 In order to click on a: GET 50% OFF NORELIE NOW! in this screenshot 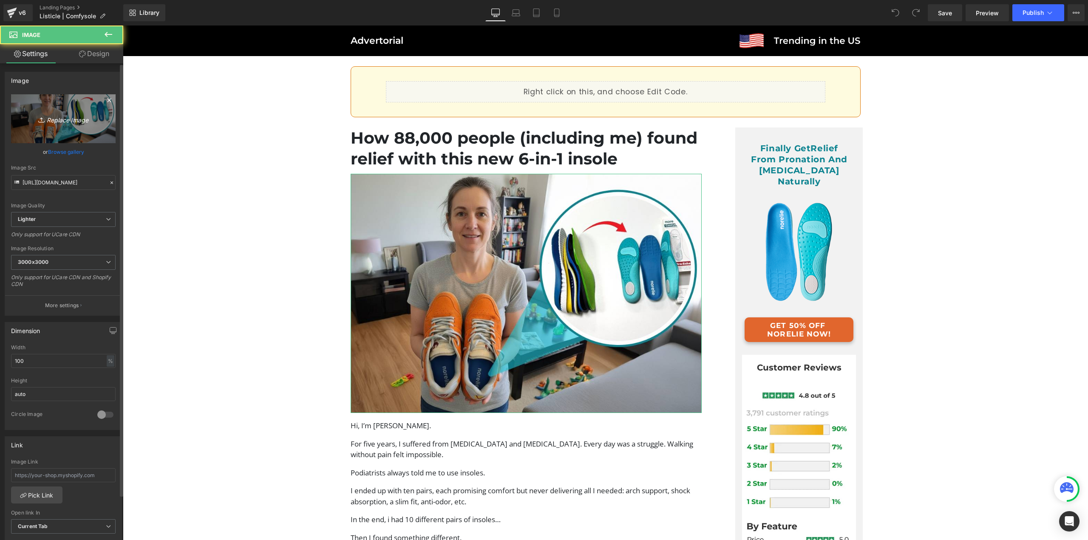, I will do `click(676, 304)`.